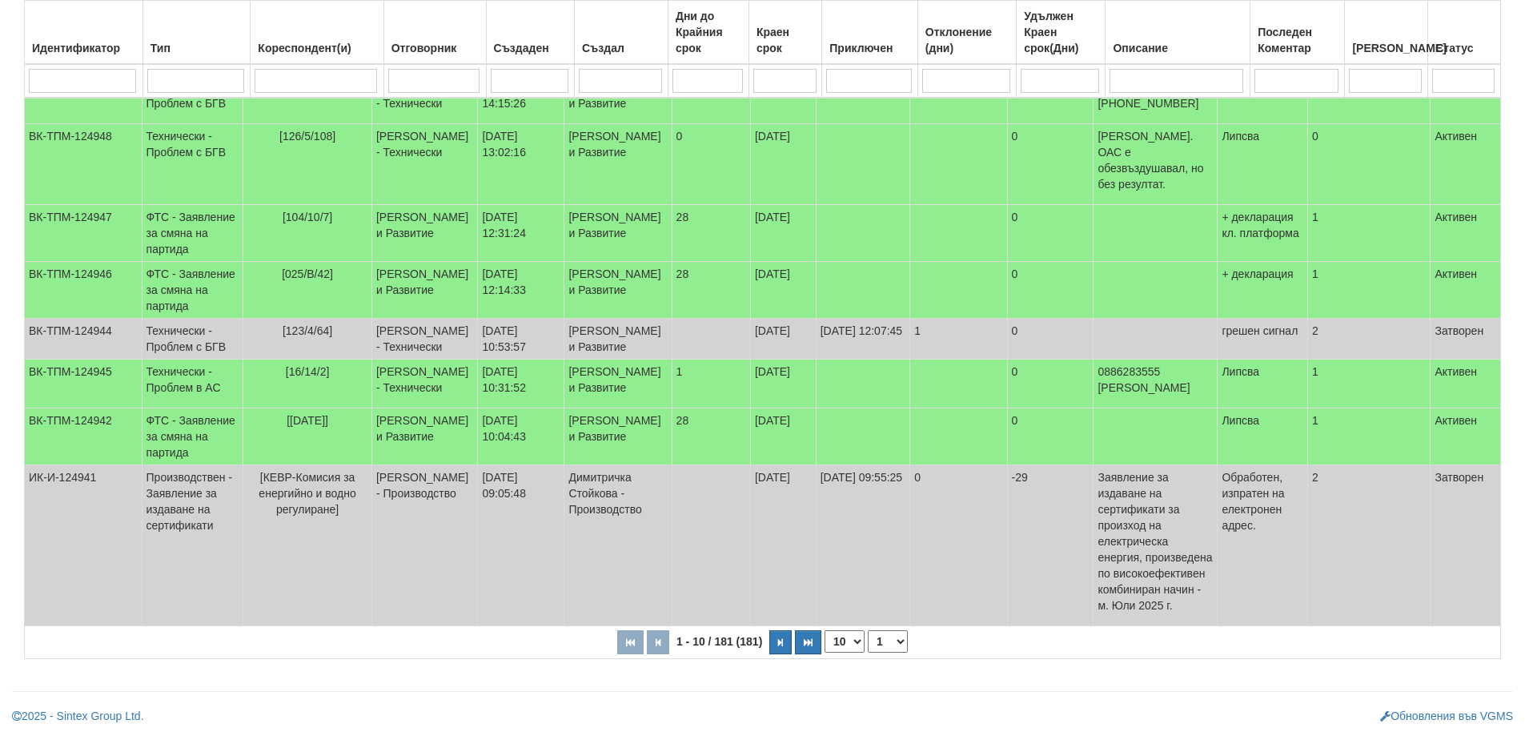  What do you see at coordinates (307, 274) in the screenshot?
I see `span: [025/В/42]` at bounding box center [307, 274].